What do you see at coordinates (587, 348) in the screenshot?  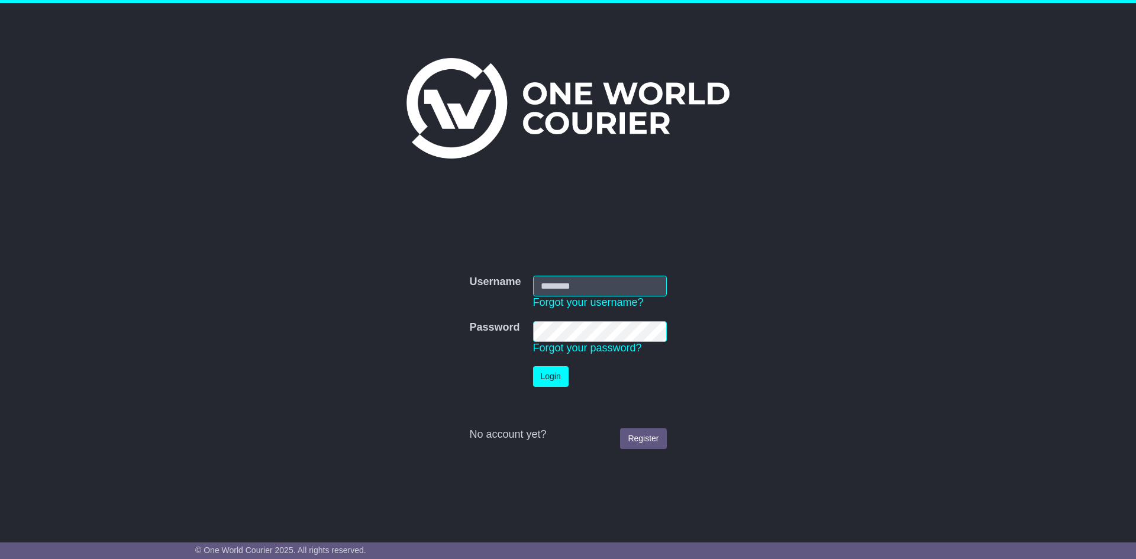 I see `a: Forgot your password?` at bounding box center [587, 348].